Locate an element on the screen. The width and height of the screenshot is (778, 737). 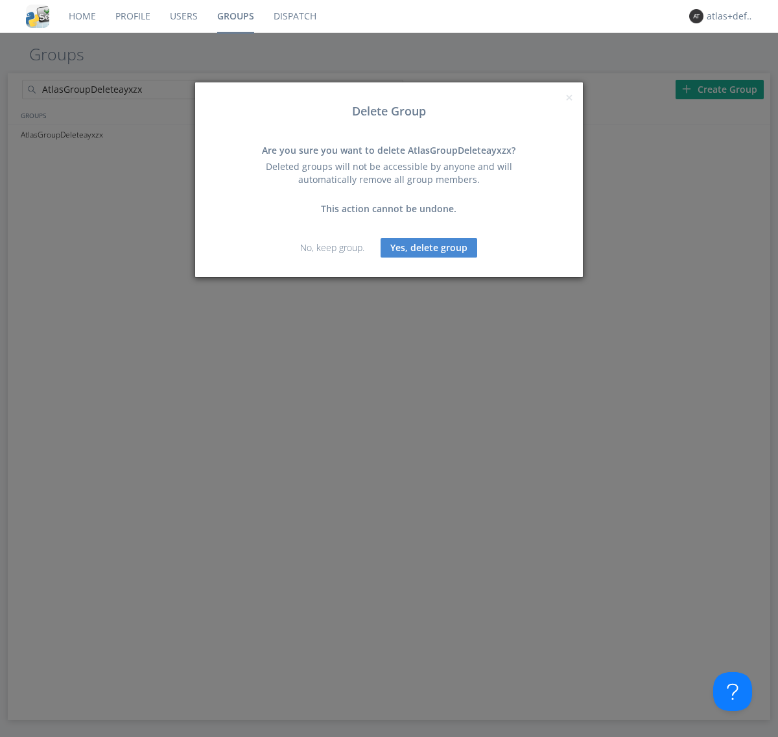
div: This action cannot be undone. is located at coordinates (389, 209).